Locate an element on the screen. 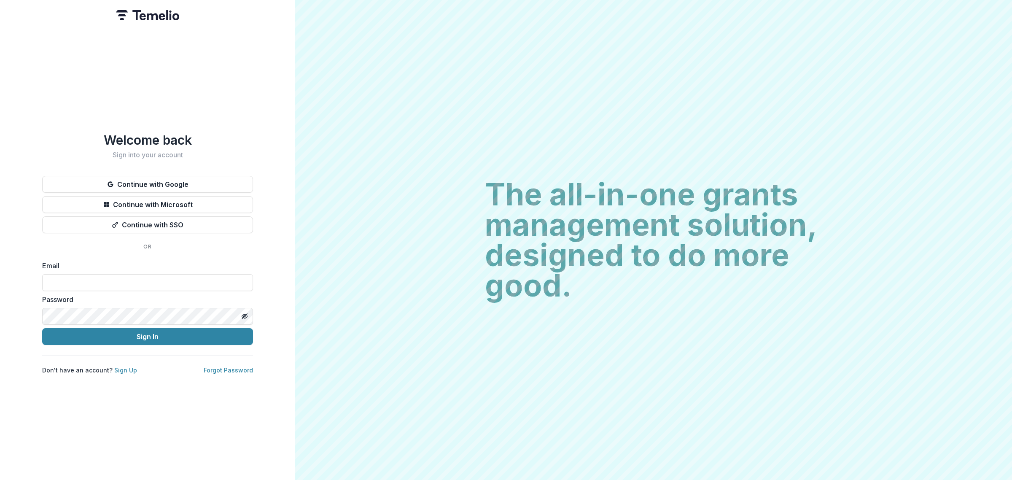 Image resolution: width=1012 pixels, height=480 pixels. h1: Welcome back is located at coordinates (148, 140).